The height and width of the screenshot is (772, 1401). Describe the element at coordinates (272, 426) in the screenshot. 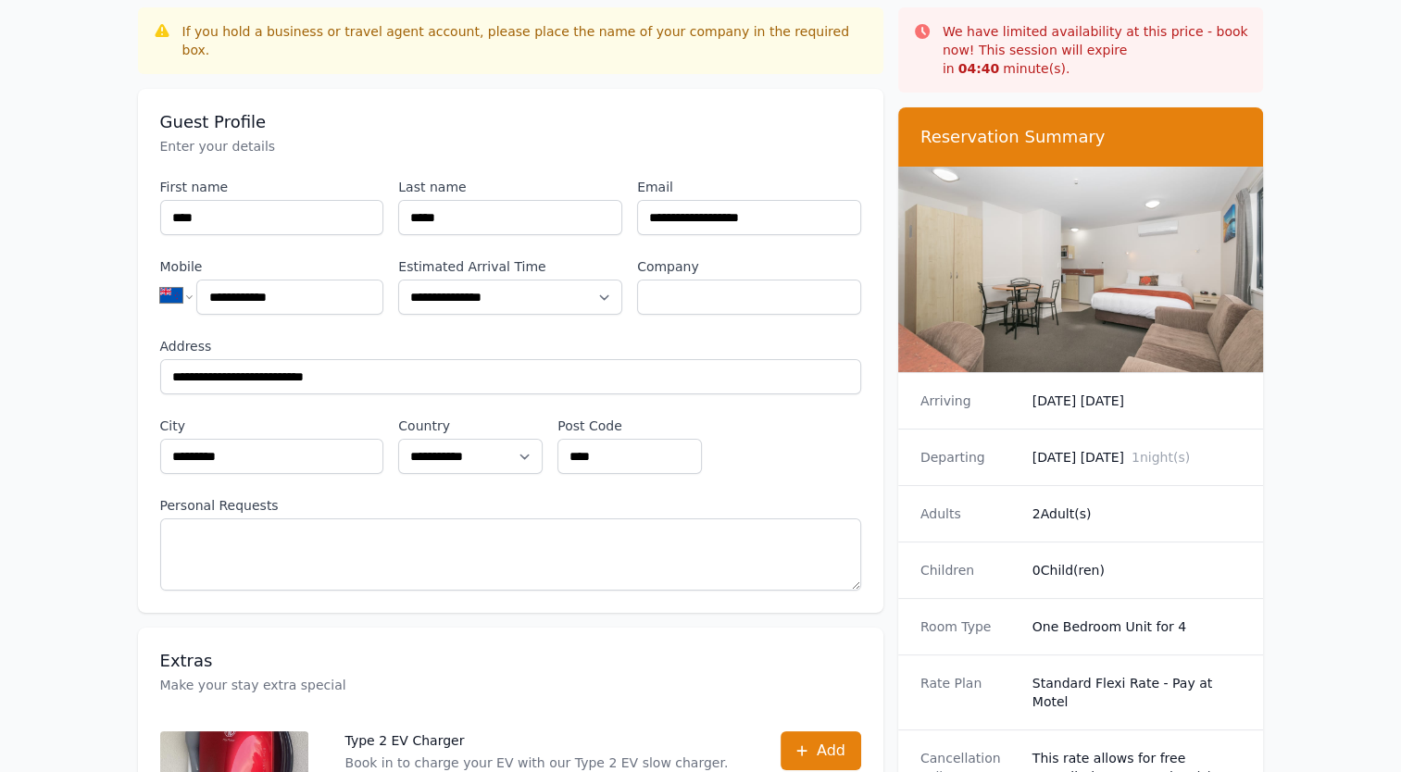

I see `label: City` at that location.